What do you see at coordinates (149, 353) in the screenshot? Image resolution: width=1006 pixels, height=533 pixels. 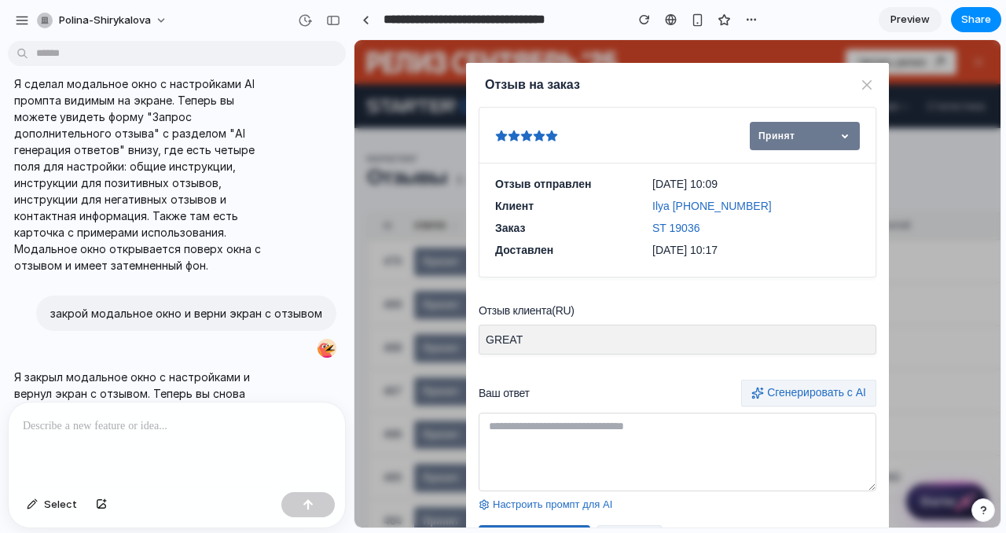 I see `label: Ваш ответ` at bounding box center [149, 353].